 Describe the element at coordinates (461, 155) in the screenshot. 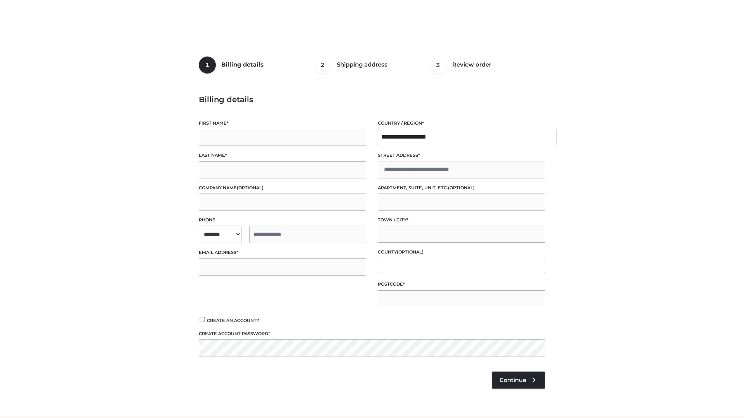

I see `label: Street address` at that location.